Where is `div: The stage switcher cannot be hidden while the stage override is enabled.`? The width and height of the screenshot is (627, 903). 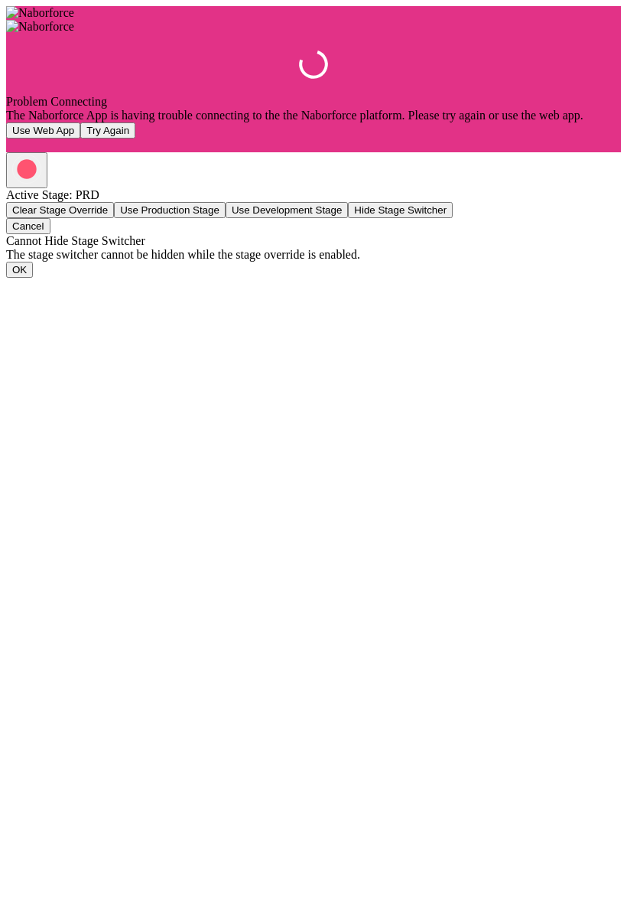
div: The stage switcher cannot be hidden while the stage override is enabled. is located at coordinates (314, 255).